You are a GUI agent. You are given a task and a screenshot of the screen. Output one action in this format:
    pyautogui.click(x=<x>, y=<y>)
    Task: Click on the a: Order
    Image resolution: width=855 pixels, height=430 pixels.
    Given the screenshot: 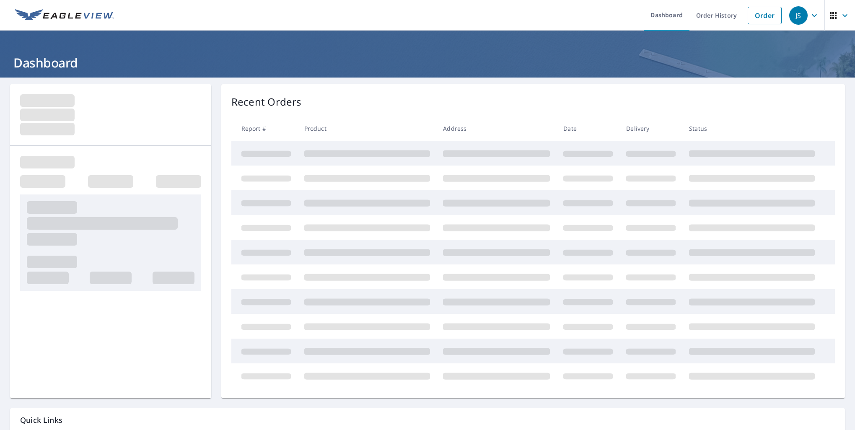 What is the action you would take?
    pyautogui.click(x=765, y=16)
    